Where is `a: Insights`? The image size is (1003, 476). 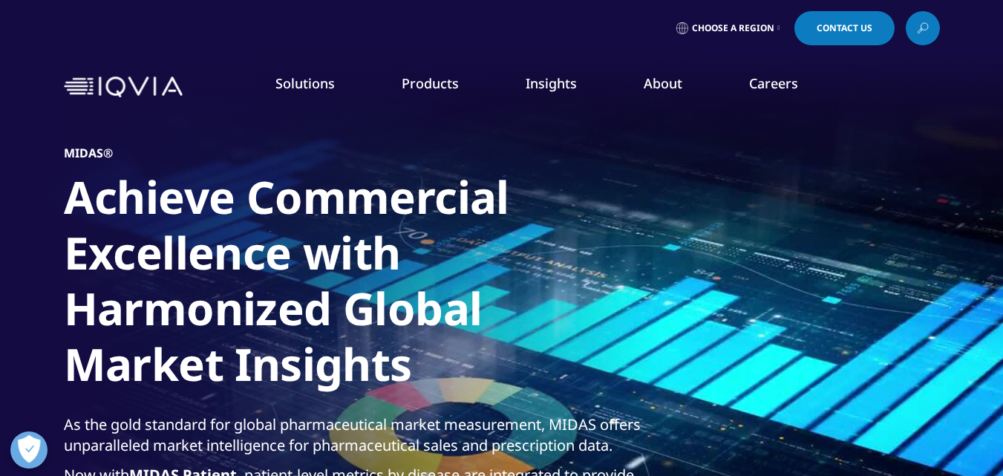
a: Insights is located at coordinates (551, 83).